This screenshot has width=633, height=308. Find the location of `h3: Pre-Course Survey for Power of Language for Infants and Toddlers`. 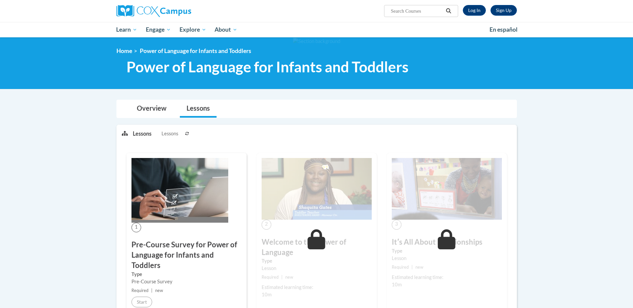

h3: Pre-Course Survey for Power of Language for Infants and Toddlers is located at coordinates (187, 255).